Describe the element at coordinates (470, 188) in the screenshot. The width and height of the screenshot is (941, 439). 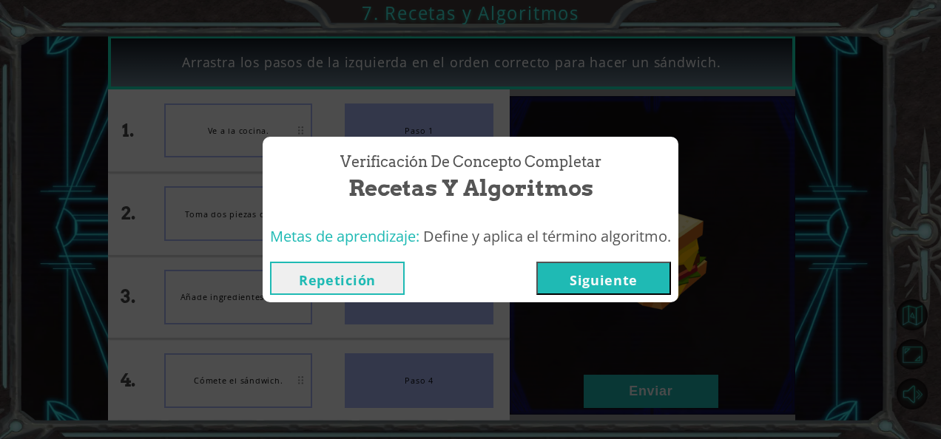
I see `span: Recetas y Algoritmos` at that location.